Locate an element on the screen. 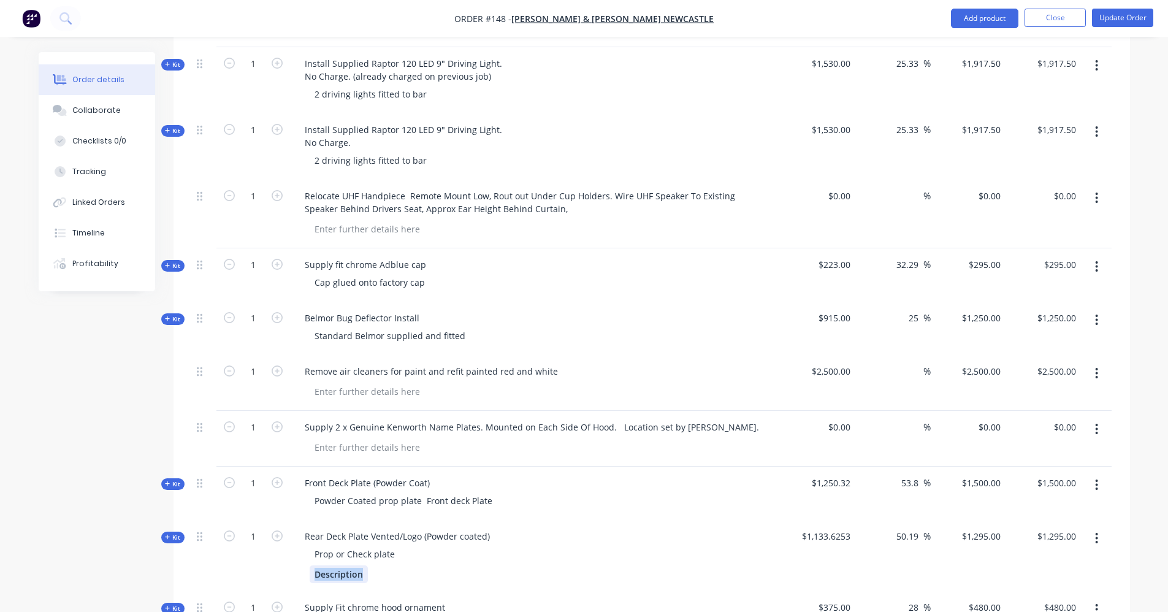  div: Prop or Check plate is located at coordinates (354, 554).